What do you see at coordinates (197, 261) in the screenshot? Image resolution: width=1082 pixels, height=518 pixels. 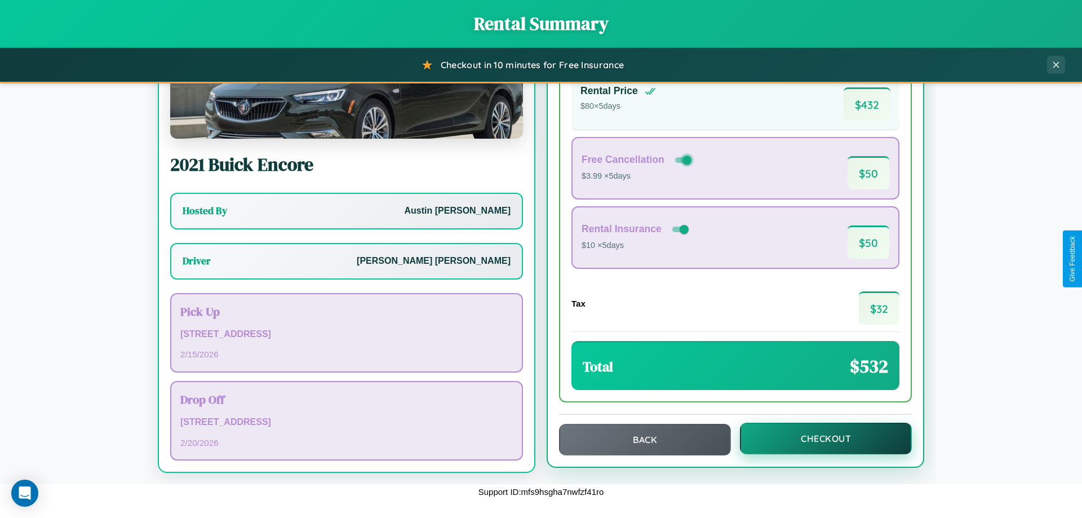 I see `h3: Driver` at bounding box center [197, 261].